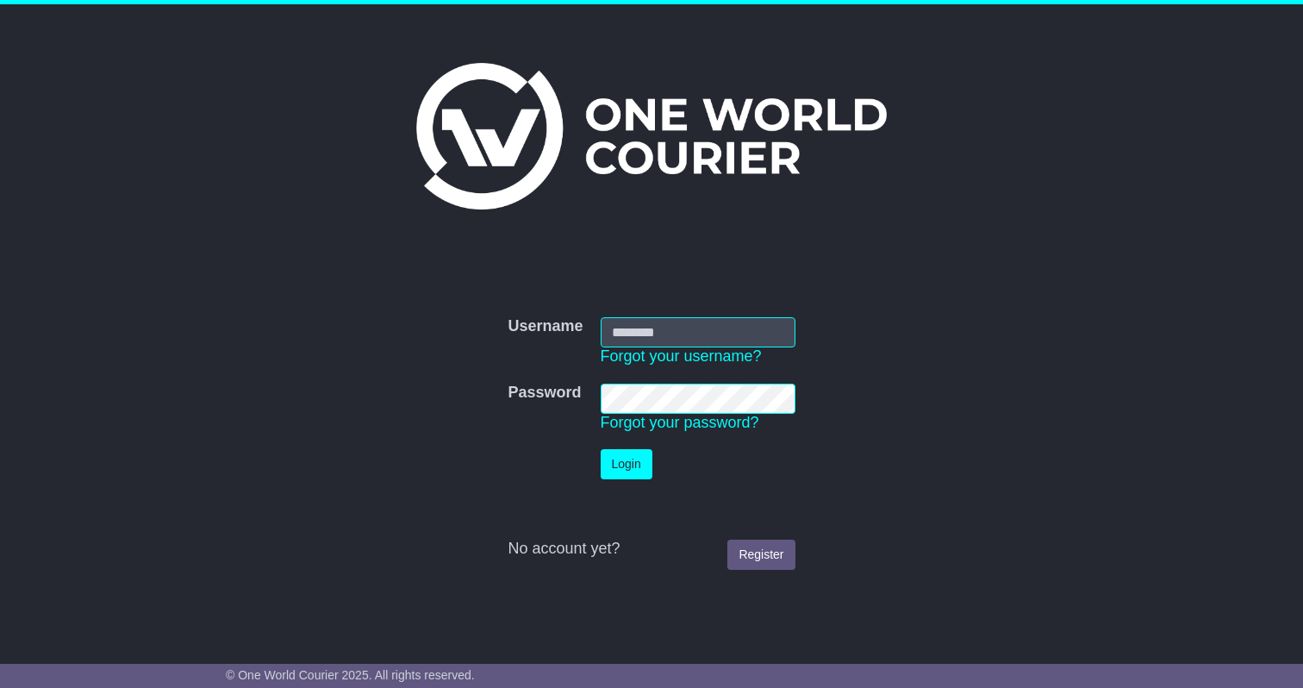 The image size is (1303, 688). Describe the element at coordinates (680, 422) in the screenshot. I see `a: Forgot your password?` at that location.